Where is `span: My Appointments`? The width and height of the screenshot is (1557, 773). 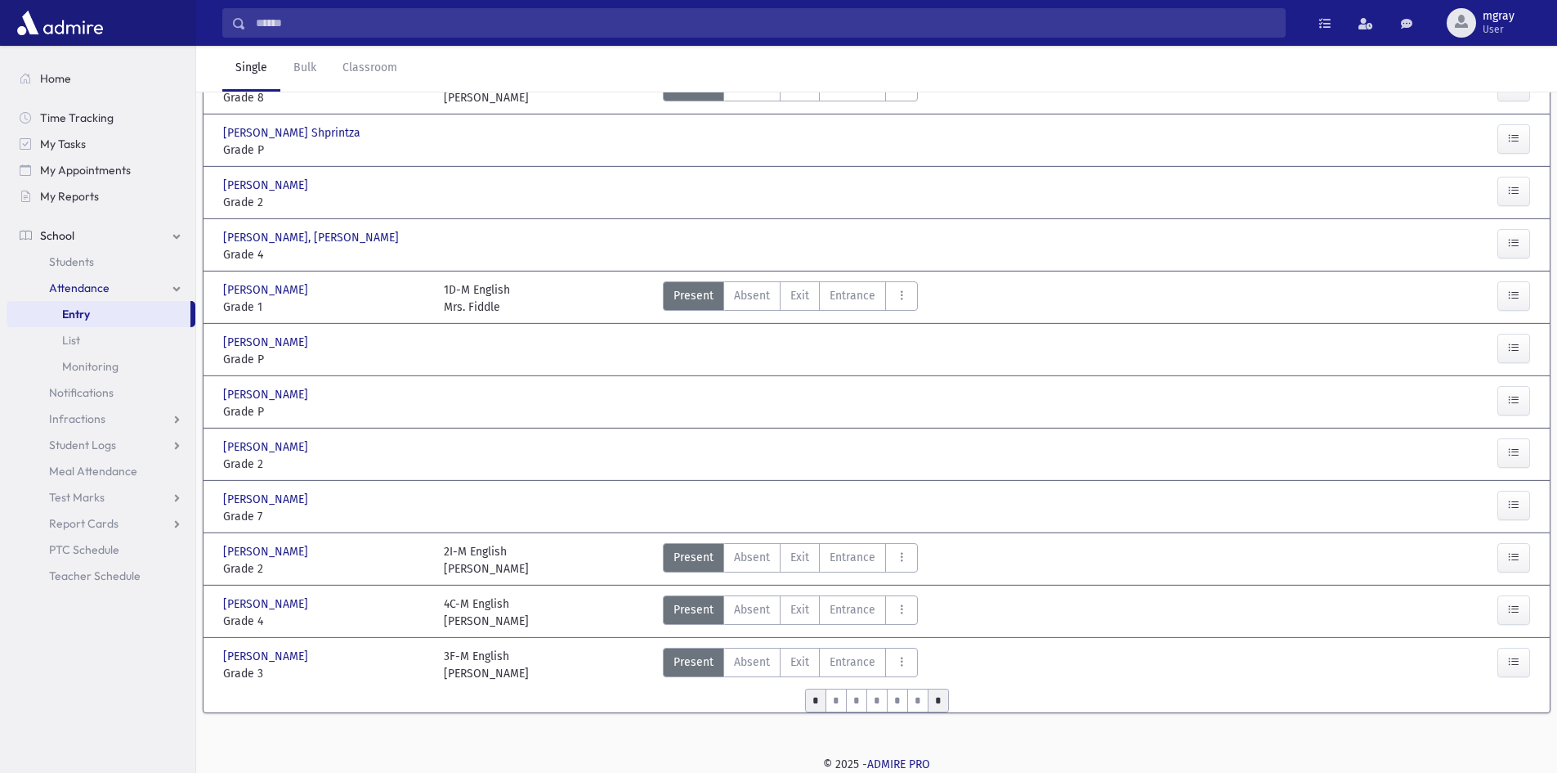
span: My Appointments is located at coordinates (85, 170).